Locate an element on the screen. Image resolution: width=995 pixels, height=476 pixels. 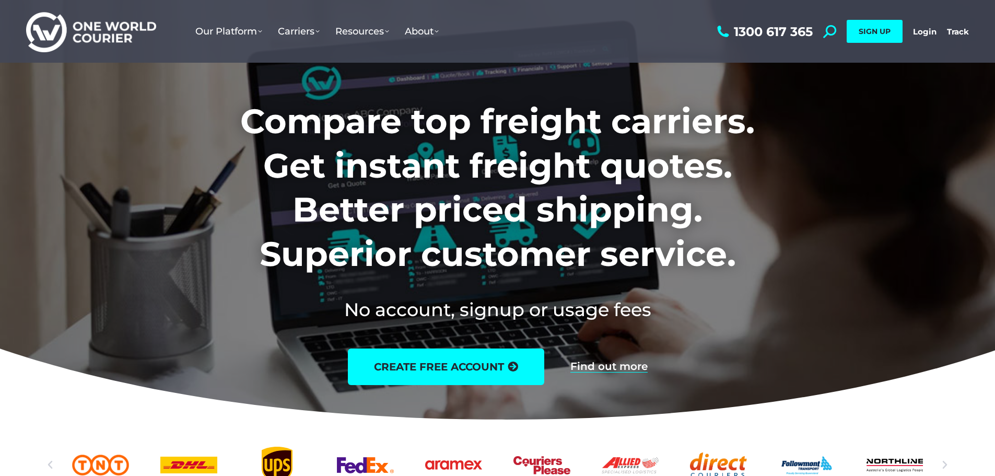
h2: No account, signup or usage fees is located at coordinates (497, 309).